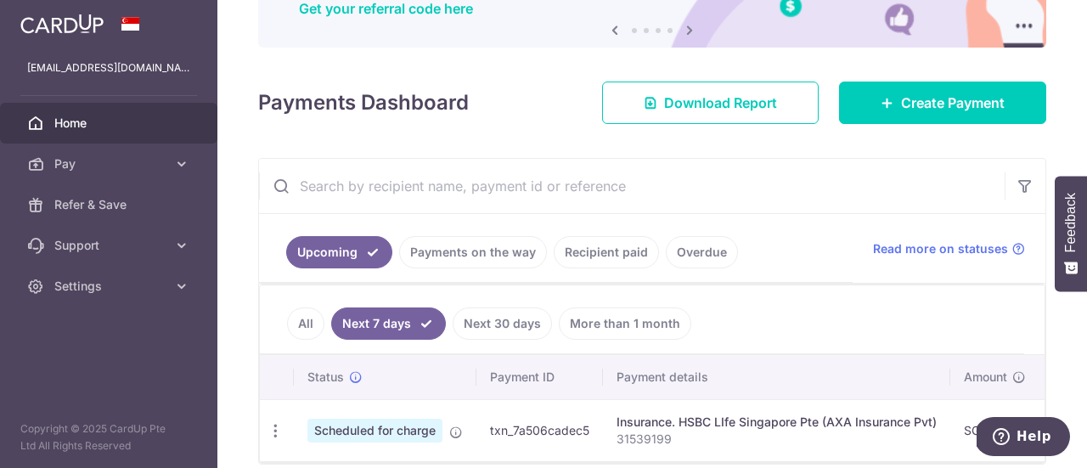 The width and height of the screenshot is (1087, 468). What do you see at coordinates (701, 252) in the screenshot?
I see `a: Overdue` at bounding box center [701, 252].